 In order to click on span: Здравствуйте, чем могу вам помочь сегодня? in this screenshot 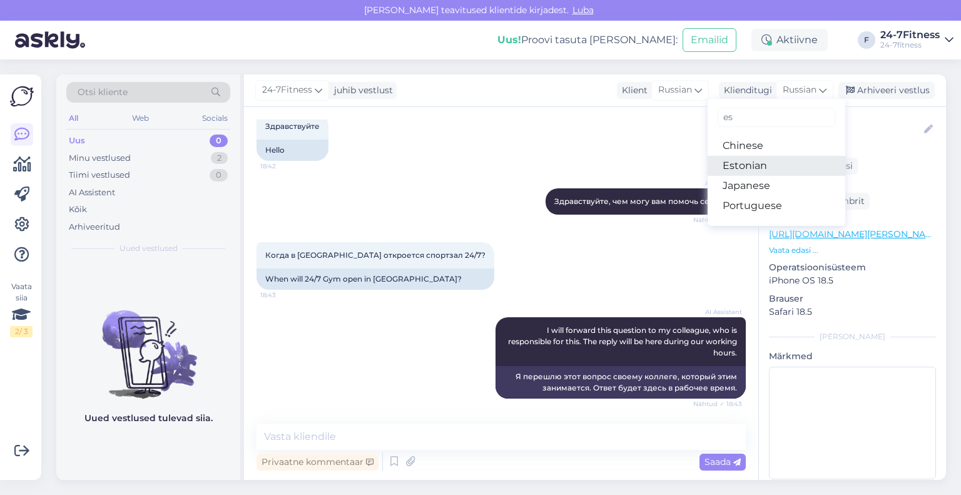, I will do `click(646, 201)`.